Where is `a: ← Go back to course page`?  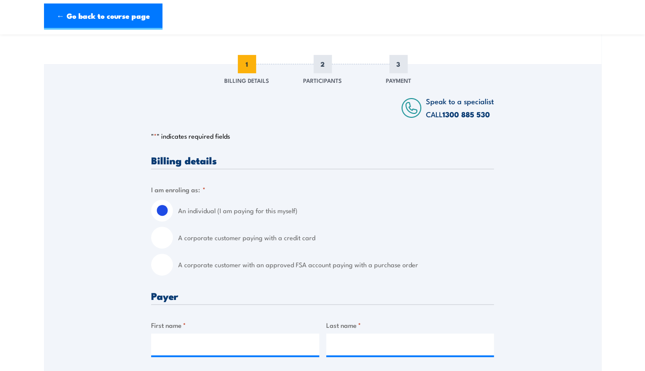
a: ← Go back to course page is located at coordinates (103, 17).